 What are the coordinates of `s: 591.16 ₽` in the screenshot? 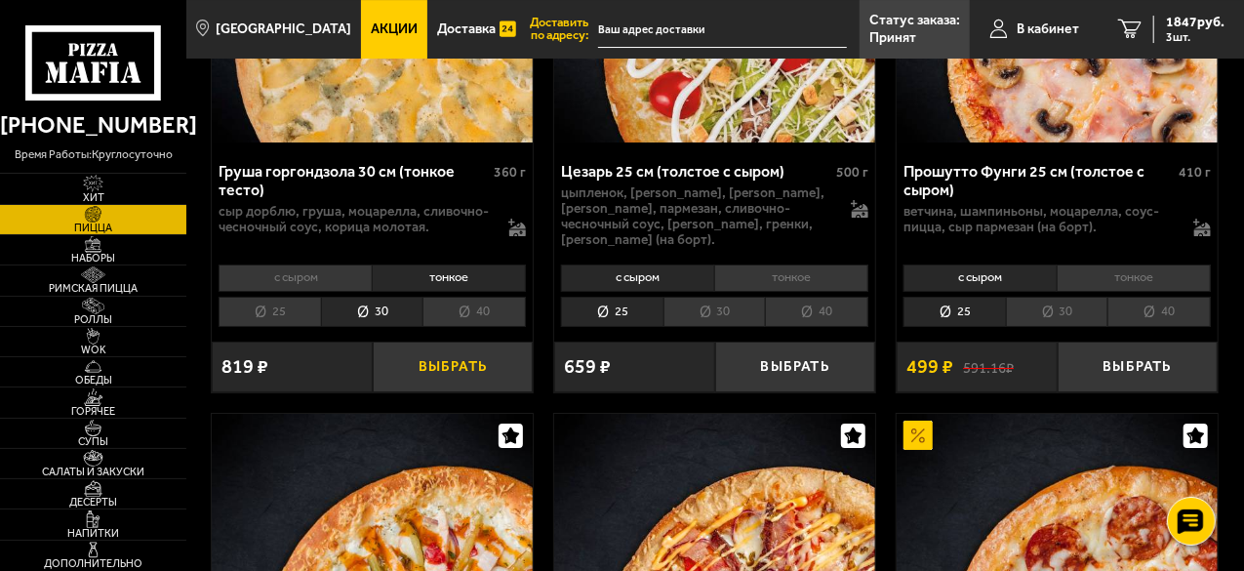 It's located at (989, 367).